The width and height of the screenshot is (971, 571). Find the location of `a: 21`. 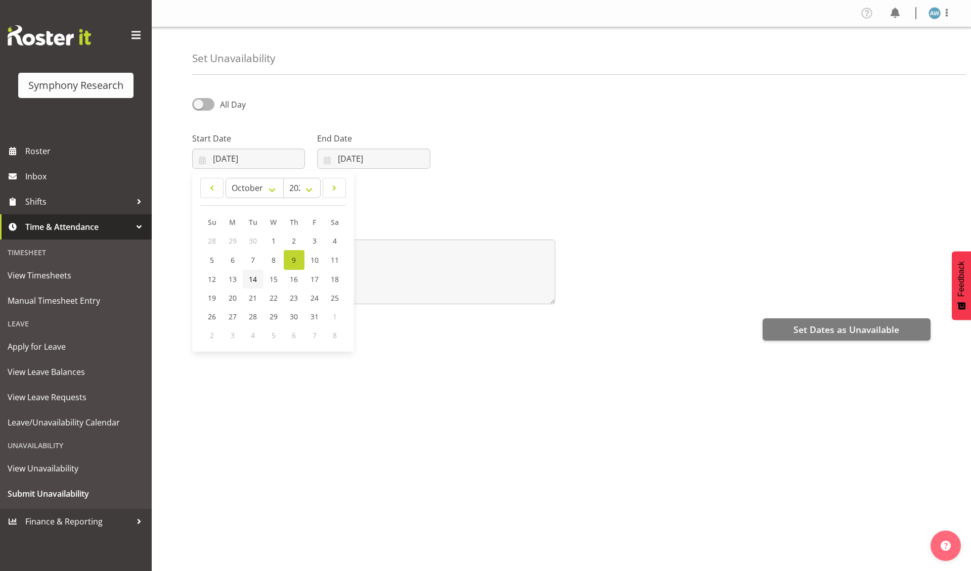

a: 21 is located at coordinates (253, 298).